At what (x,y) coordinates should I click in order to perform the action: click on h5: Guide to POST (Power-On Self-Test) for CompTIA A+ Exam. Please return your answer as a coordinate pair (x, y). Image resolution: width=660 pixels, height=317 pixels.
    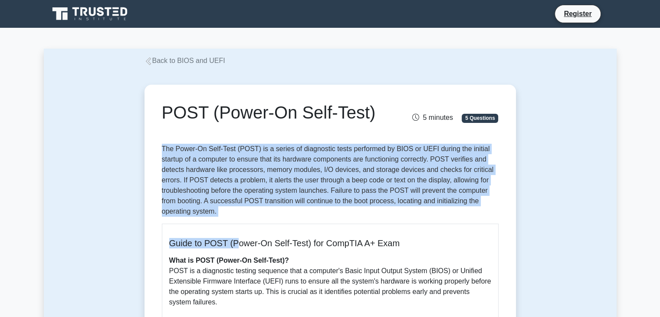
    Looking at the image, I should click on (330, 243).